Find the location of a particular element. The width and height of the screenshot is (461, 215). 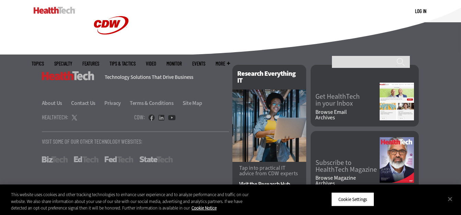

h4: HealthTech: is located at coordinates (55, 117).